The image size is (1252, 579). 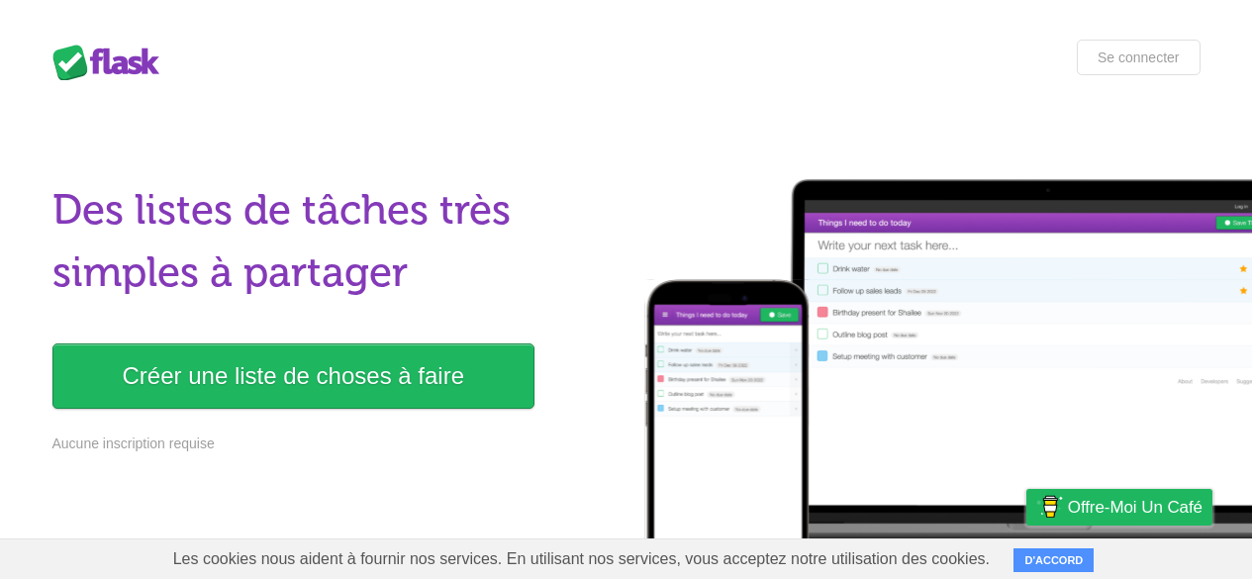 I want to click on font: Offre-moi un café, so click(x=1136, y=507).